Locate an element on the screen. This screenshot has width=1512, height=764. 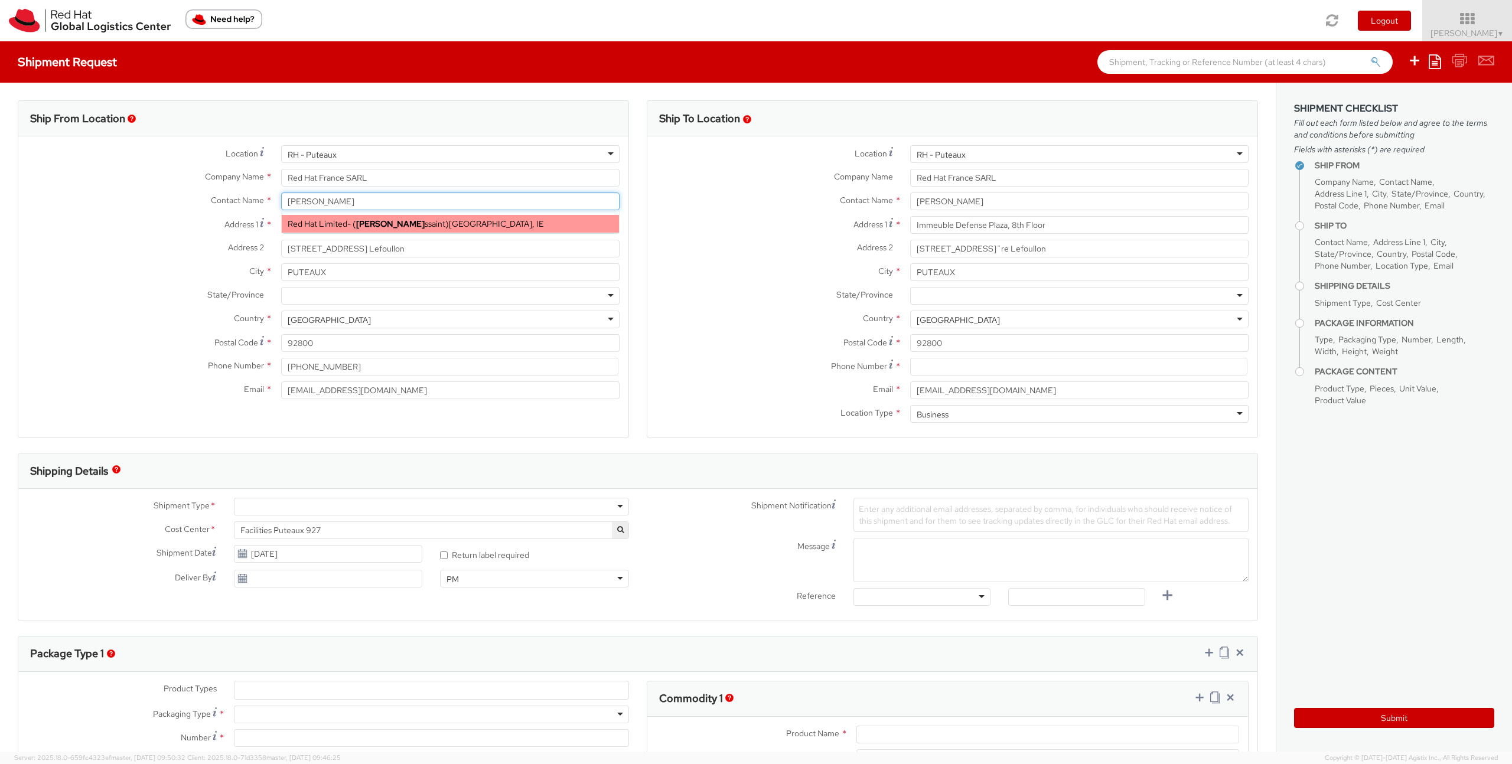
span: Enter any additional email addresses, separated by comma, for individuals who should receive noti... is located at coordinates (1046, 515).